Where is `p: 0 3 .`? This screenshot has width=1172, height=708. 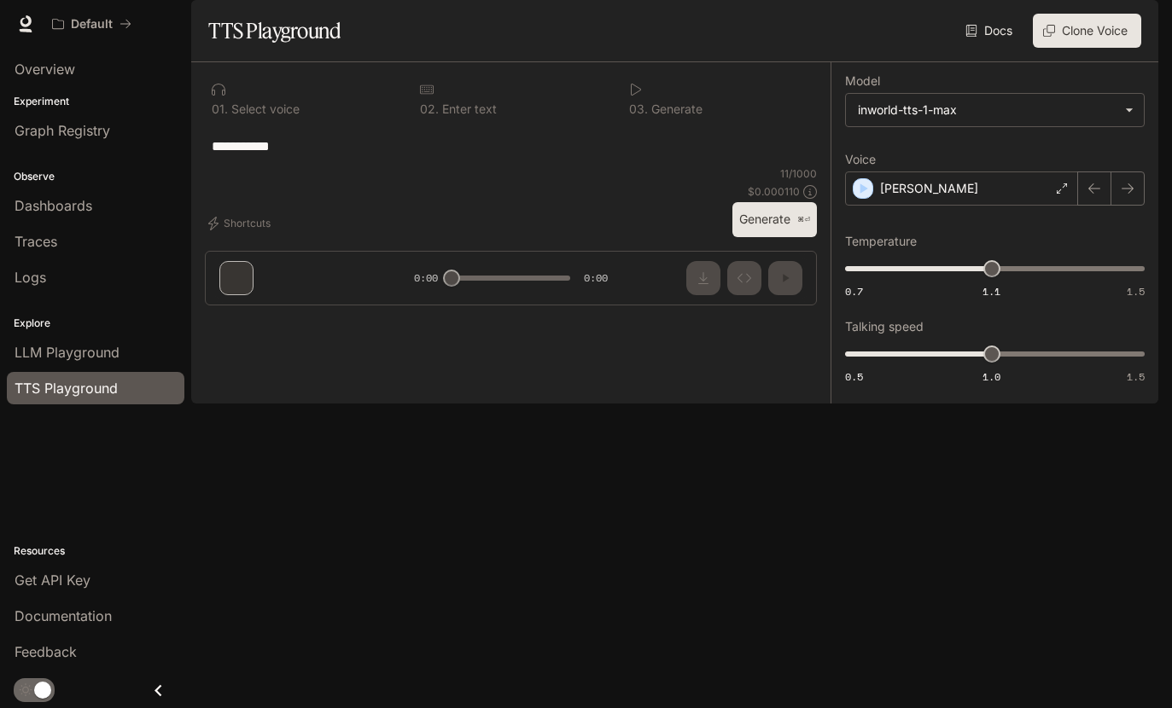 p: 0 3 . is located at coordinates (638, 109).